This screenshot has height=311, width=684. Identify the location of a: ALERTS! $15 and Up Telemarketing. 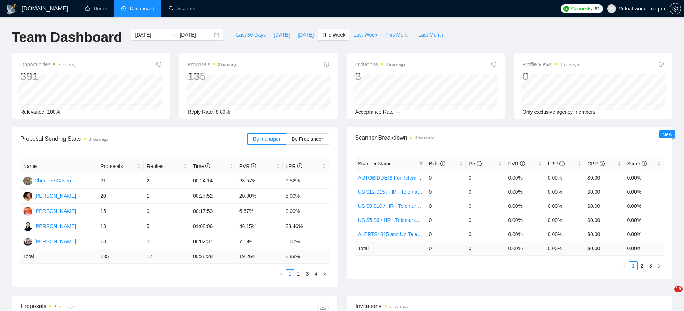
(399, 234).